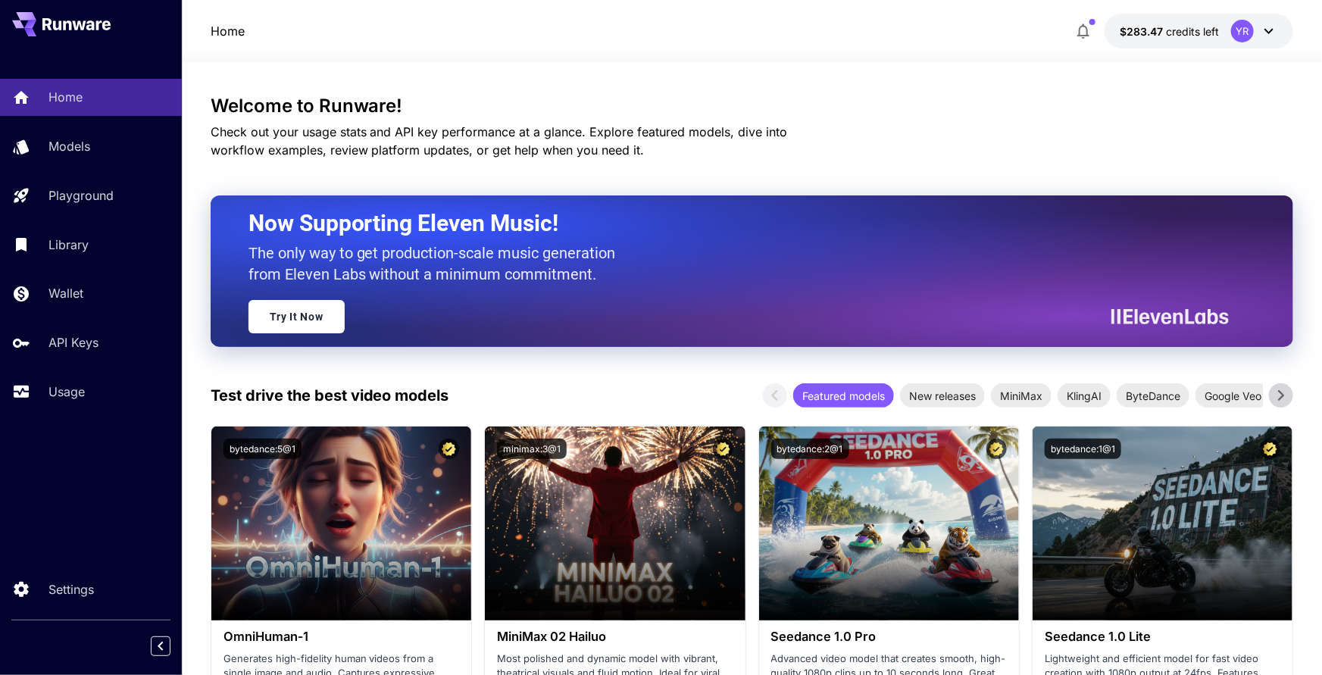 This screenshot has height=675, width=1322. What do you see at coordinates (1233, 396) in the screenshot?
I see `div: Google Veo` at bounding box center [1233, 396].